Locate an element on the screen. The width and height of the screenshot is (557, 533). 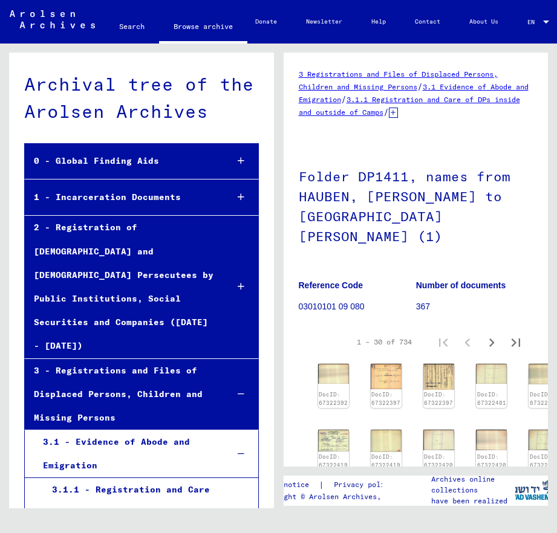
div: Archival tree of the Arolsen Archives is located at coordinates (141, 98).